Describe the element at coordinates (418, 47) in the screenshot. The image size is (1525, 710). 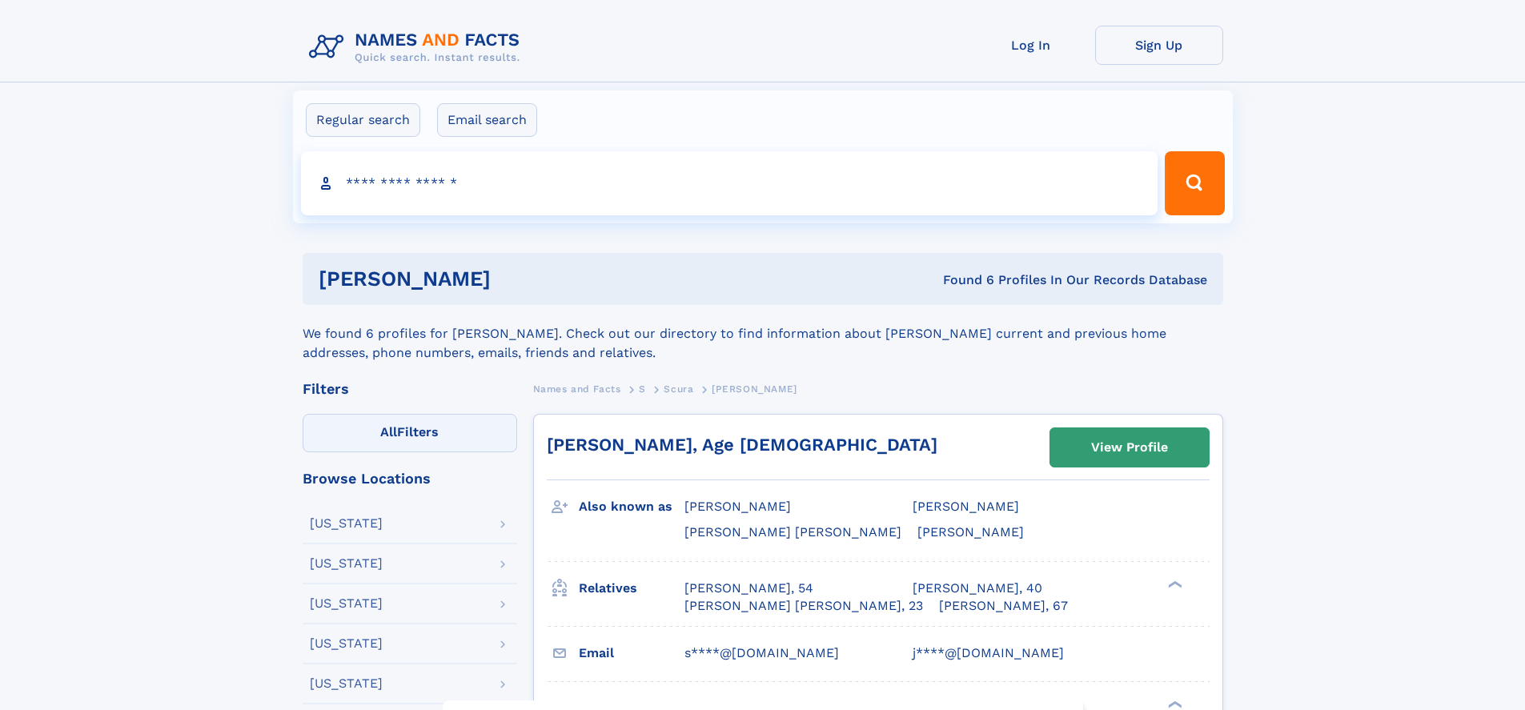
I see `img: Logo Names and Facts` at that location.